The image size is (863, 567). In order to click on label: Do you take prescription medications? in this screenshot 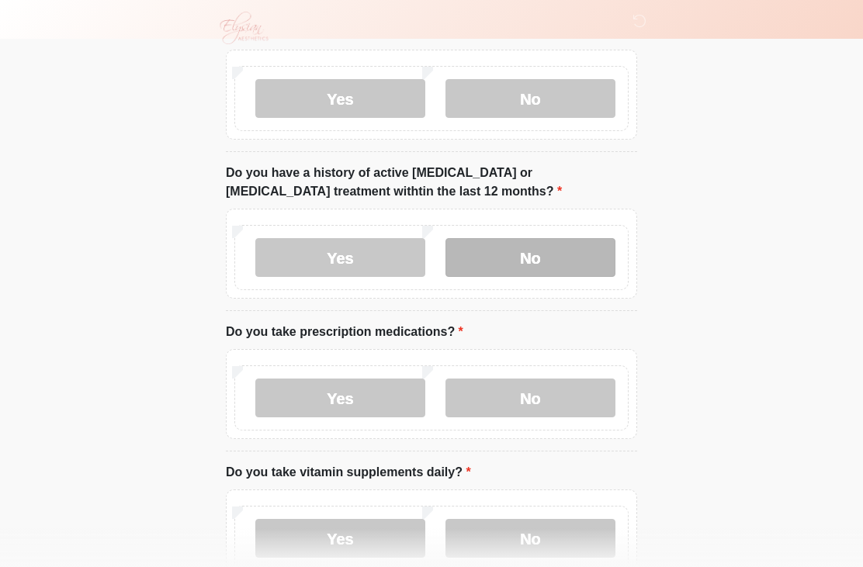, I will do `click(344, 332)`.